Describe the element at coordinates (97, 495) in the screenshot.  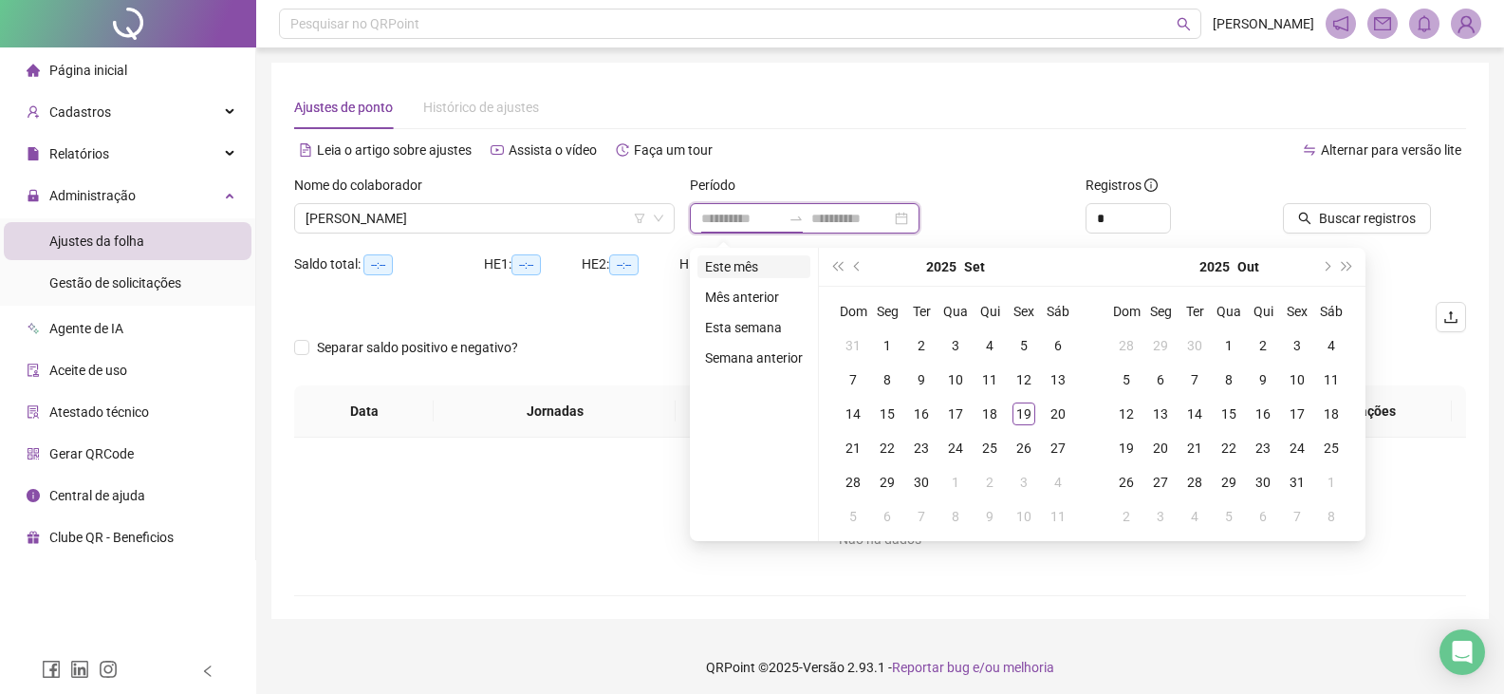
I see `span: Central de ajuda` at that location.